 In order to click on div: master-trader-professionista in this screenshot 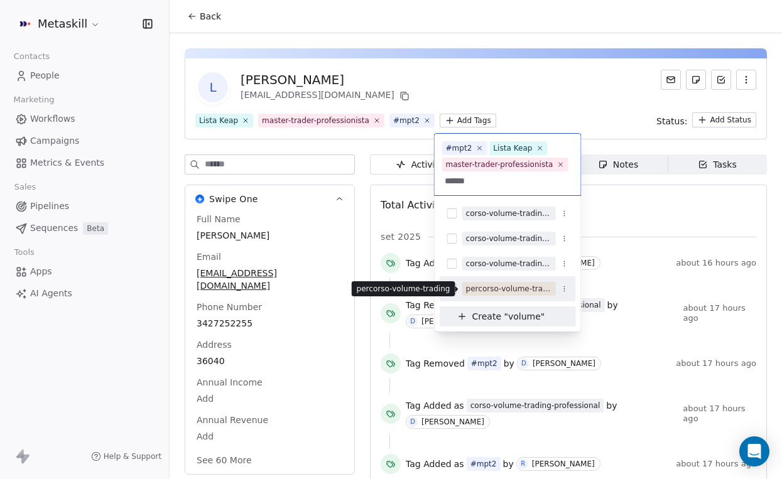, I will do `click(500, 165)`.